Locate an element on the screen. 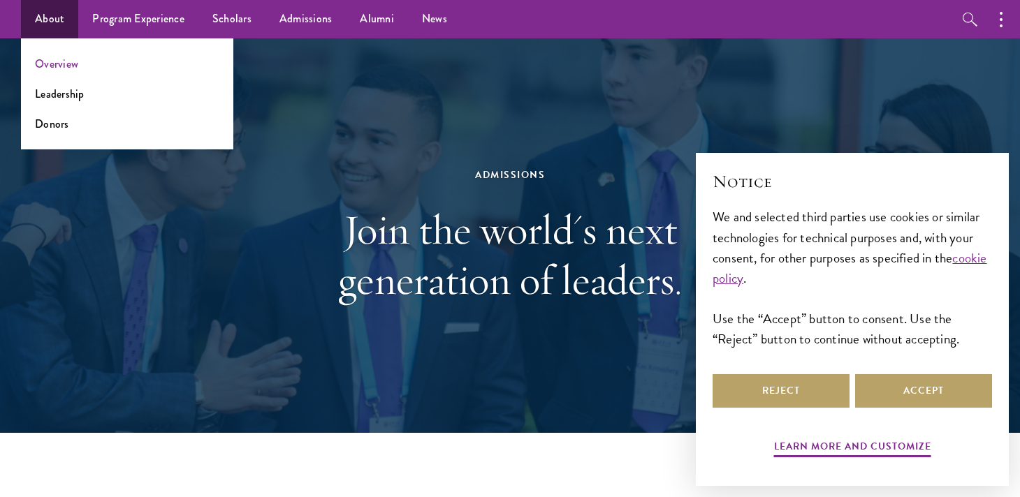 Image resolution: width=1020 pixels, height=497 pixels. a: Overview is located at coordinates (57, 64).